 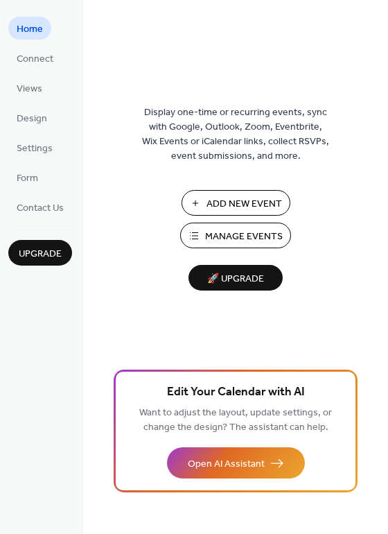 What do you see at coordinates (236, 463) in the screenshot?
I see `button: Open AI Assistant` at bounding box center [236, 463].